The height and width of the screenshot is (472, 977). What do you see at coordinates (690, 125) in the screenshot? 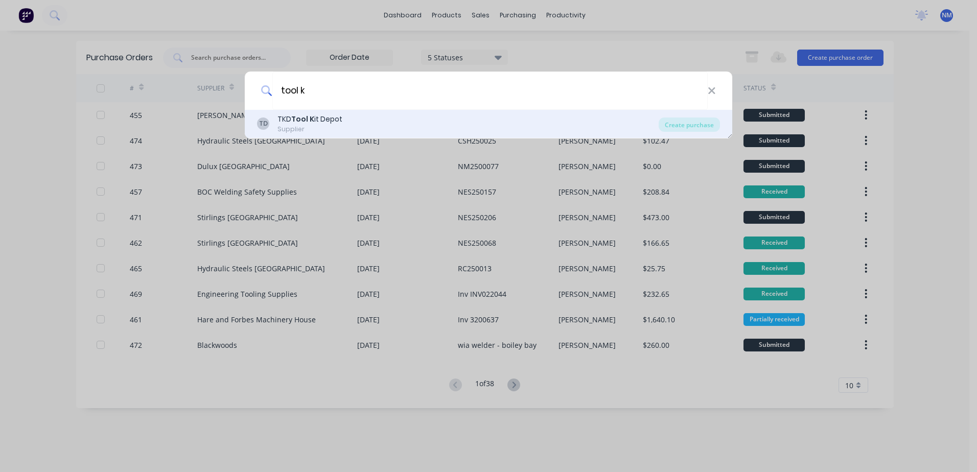
I see `div: Create purchase` at bounding box center [690, 125].